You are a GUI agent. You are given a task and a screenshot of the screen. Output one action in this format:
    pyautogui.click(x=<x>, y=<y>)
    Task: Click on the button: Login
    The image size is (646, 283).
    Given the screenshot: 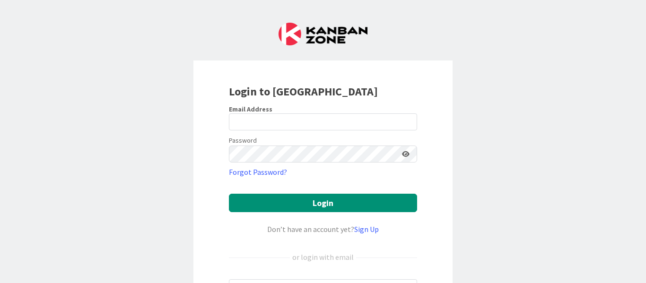 What is the action you would take?
    pyautogui.click(x=323, y=203)
    